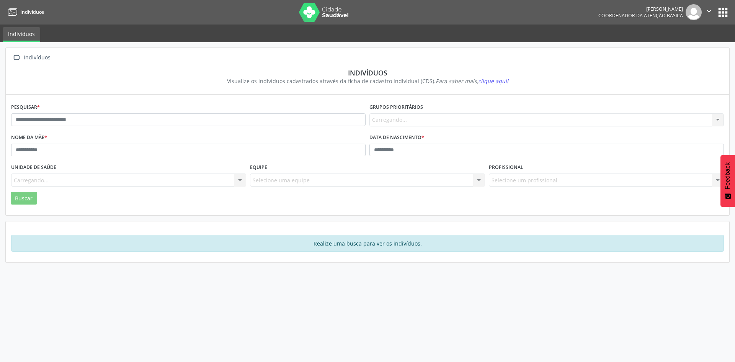 This screenshot has height=362, width=735. I want to click on img: img, so click(694, 12).